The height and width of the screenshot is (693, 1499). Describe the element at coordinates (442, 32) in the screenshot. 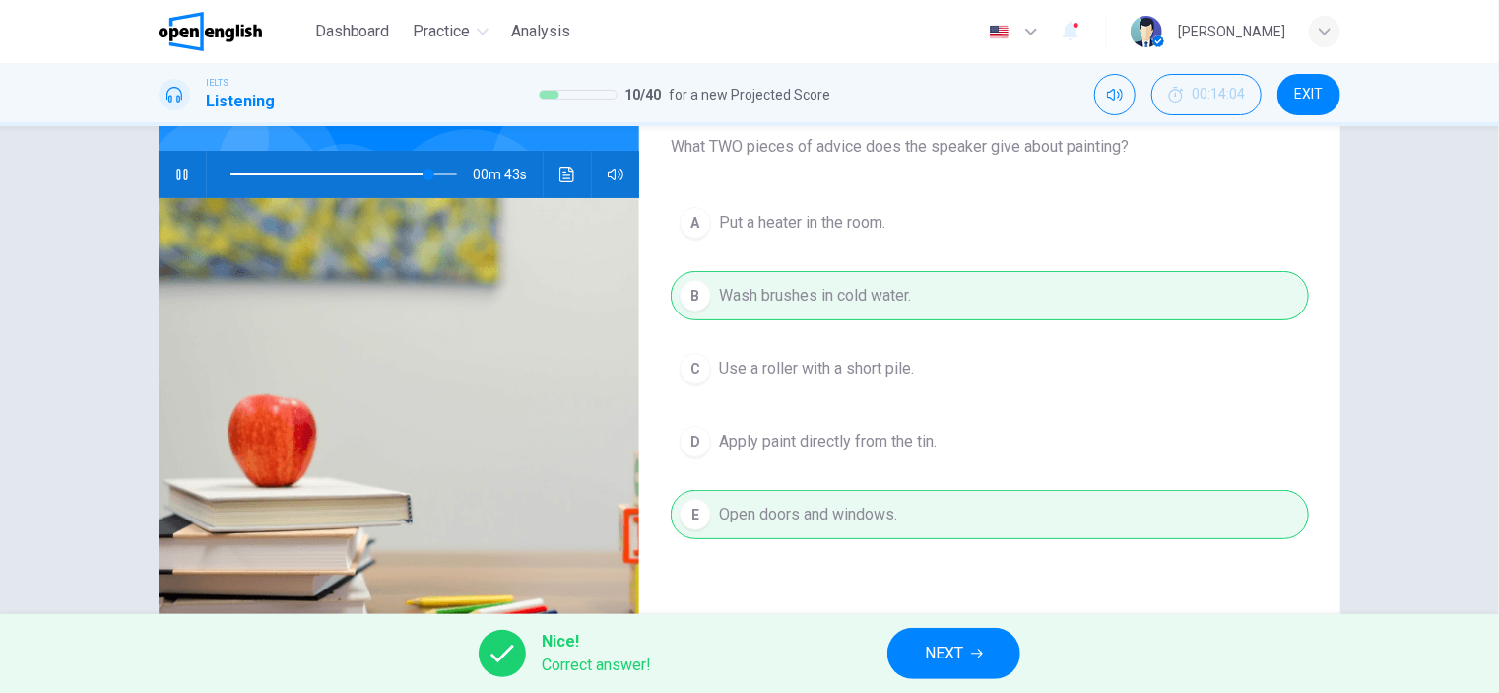

I see `span: Practice` at that location.